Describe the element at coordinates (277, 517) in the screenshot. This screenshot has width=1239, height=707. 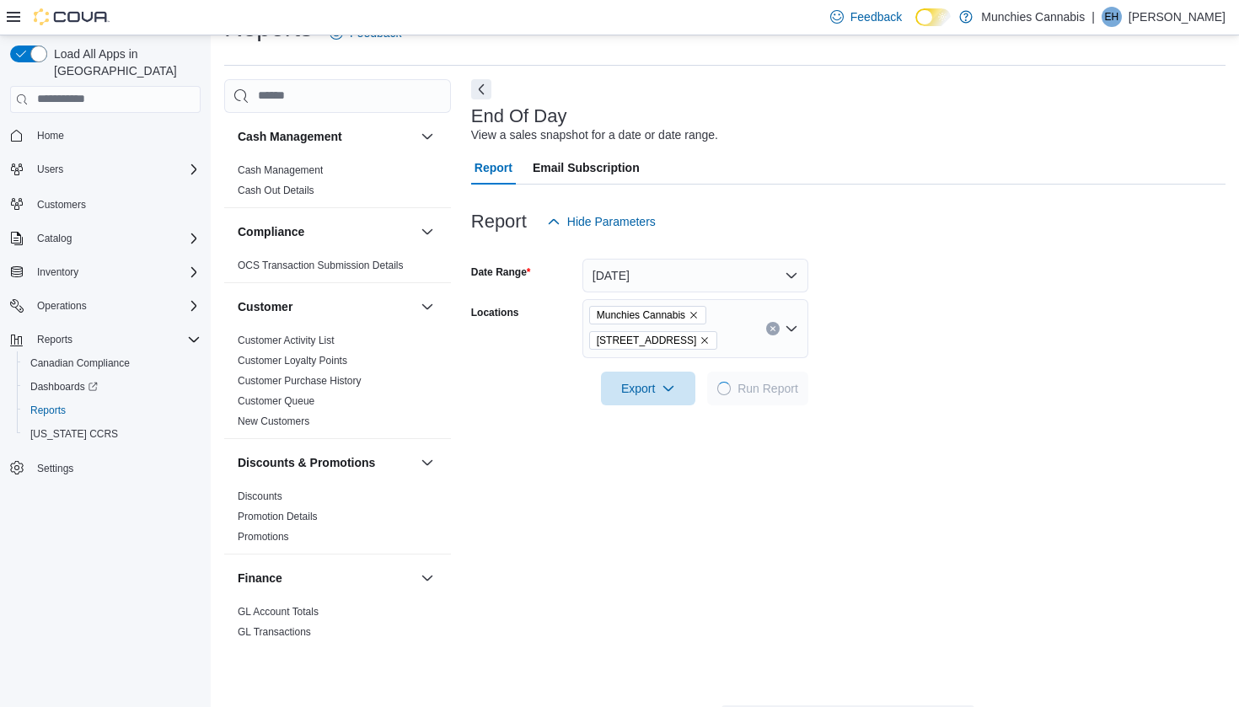
I see `a: Promotion Details` at that location.